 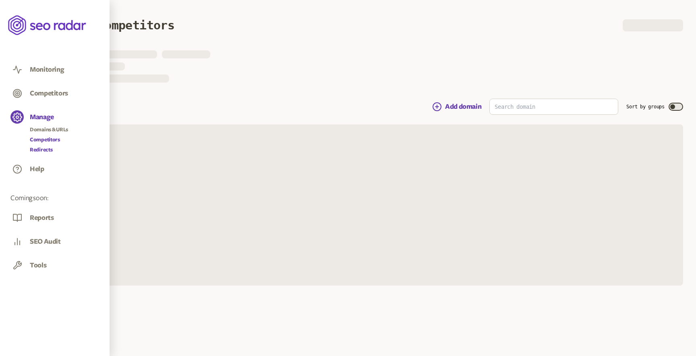 What do you see at coordinates (42, 117) in the screenshot?
I see `button: Manage` at bounding box center [42, 117].